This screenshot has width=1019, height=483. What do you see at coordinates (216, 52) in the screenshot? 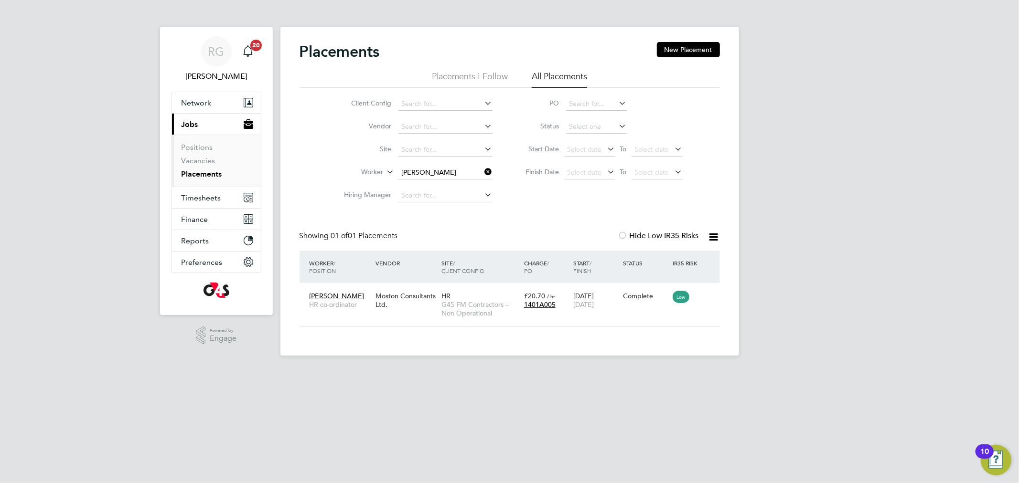
I see `span: RG` at bounding box center [216, 52].